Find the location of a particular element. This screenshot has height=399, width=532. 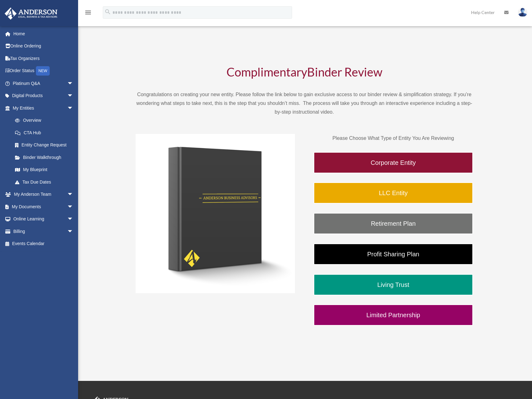

a: Events Calendar is located at coordinates (43, 244).